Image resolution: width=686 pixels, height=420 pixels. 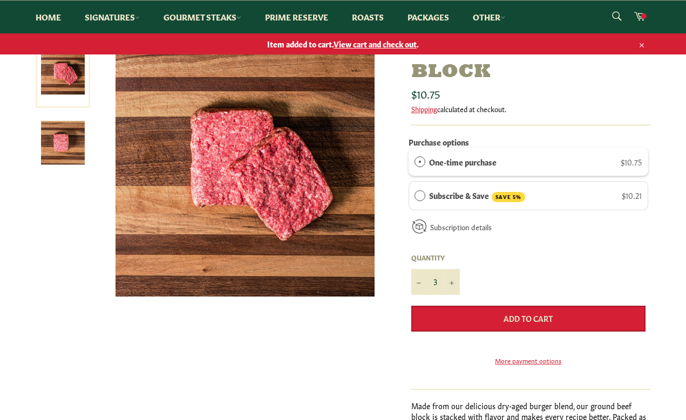 What do you see at coordinates (436, 257) in the screenshot?
I see `label: Quantity` at bounding box center [436, 257].